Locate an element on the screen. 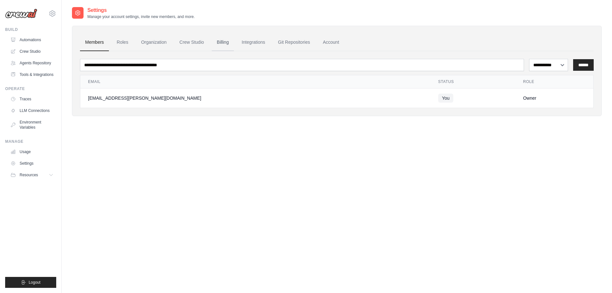 The image size is (612, 293). span: Resources is located at coordinates (29, 175).